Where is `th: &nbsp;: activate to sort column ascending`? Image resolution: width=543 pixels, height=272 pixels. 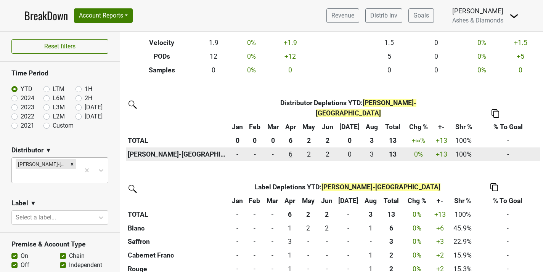
th: &nbsp;: activate to sort column ascending is located at coordinates (177, 201).